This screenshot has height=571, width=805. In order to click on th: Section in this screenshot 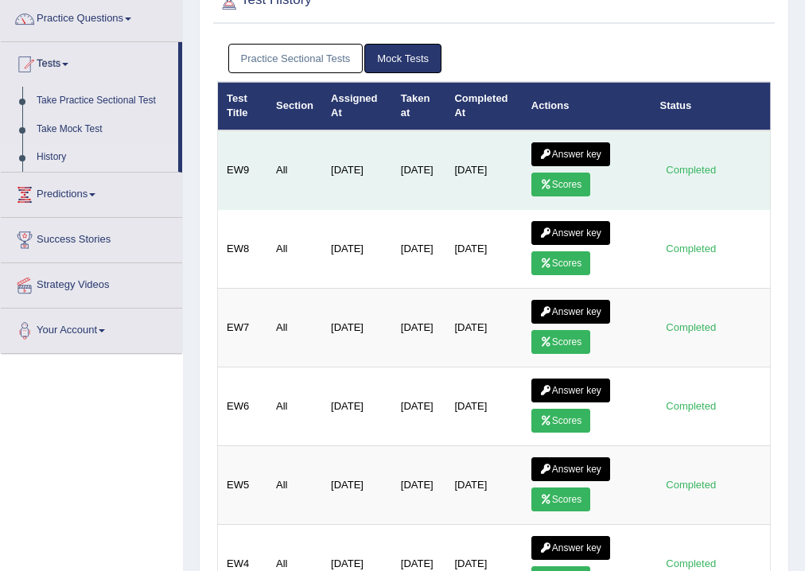, I will do `click(294, 106)`.